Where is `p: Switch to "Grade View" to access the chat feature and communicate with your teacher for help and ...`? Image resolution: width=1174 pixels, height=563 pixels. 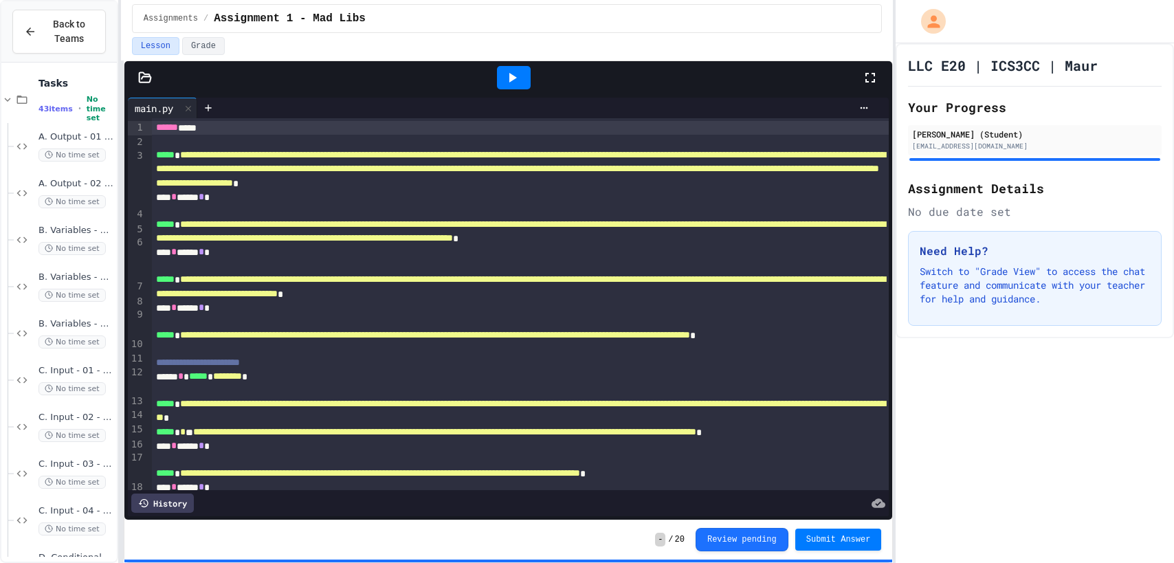 p: Switch to "Grade View" to access the chat feature and communicate with your teacher for help and ... is located at coordinates (1034, 285).